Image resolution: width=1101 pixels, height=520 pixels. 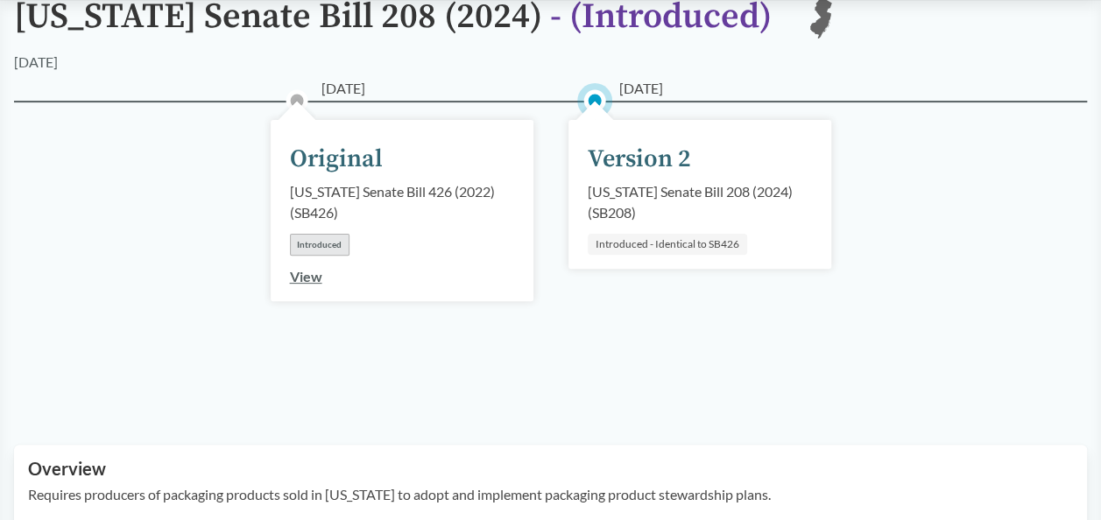 I want to click on h2: Overview, so click(x=550, y=469).